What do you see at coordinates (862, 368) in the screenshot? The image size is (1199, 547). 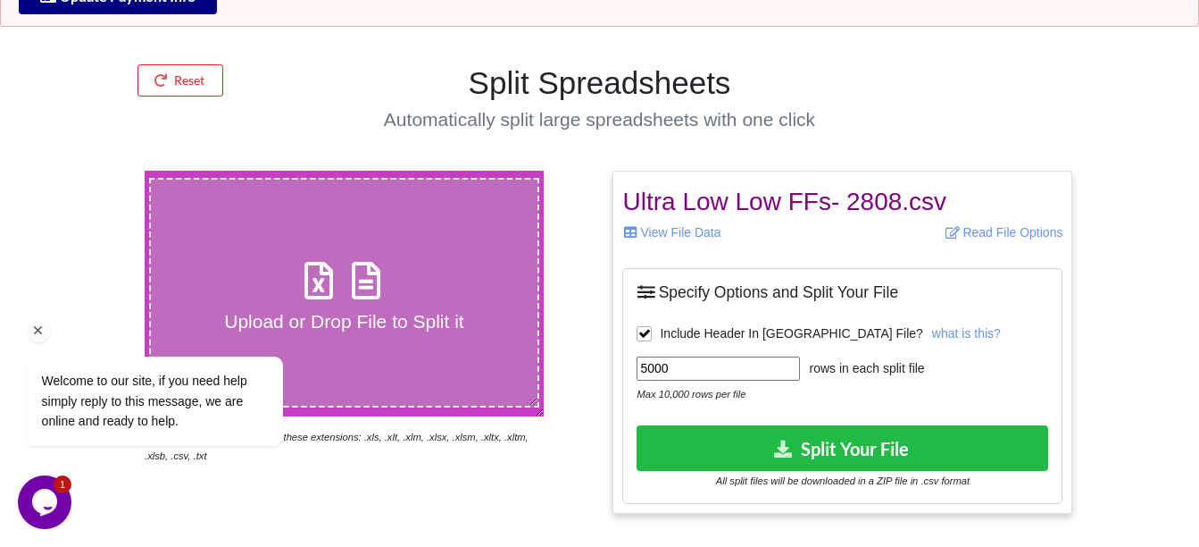 I see `label: rows in each split file` at bounding box center [862, 368].